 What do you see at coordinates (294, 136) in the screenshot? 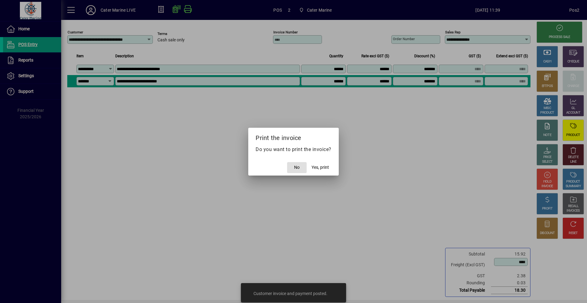
I see `h2: Print the invoice` at bounding box center [294, 136].